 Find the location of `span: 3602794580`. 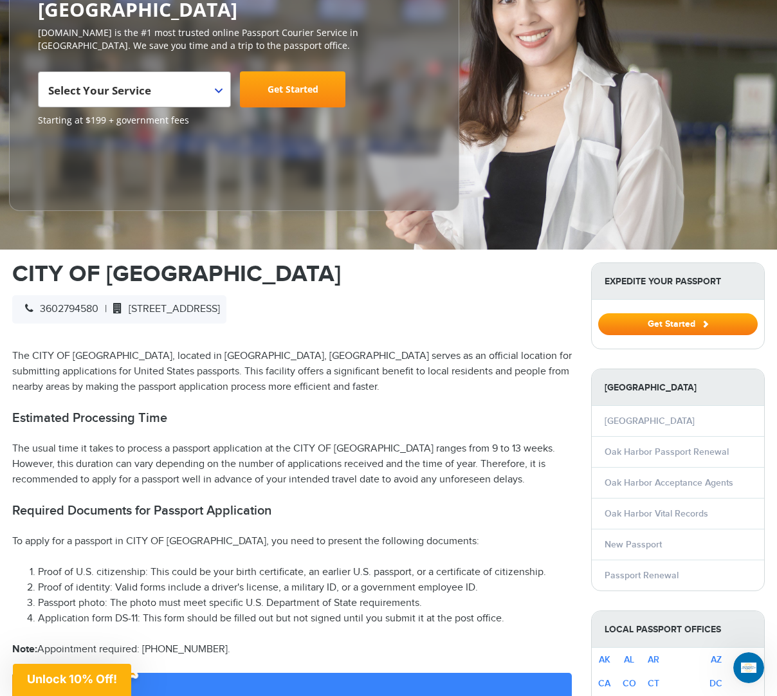

span: 3602794580 is located at coordinates (59, 309).